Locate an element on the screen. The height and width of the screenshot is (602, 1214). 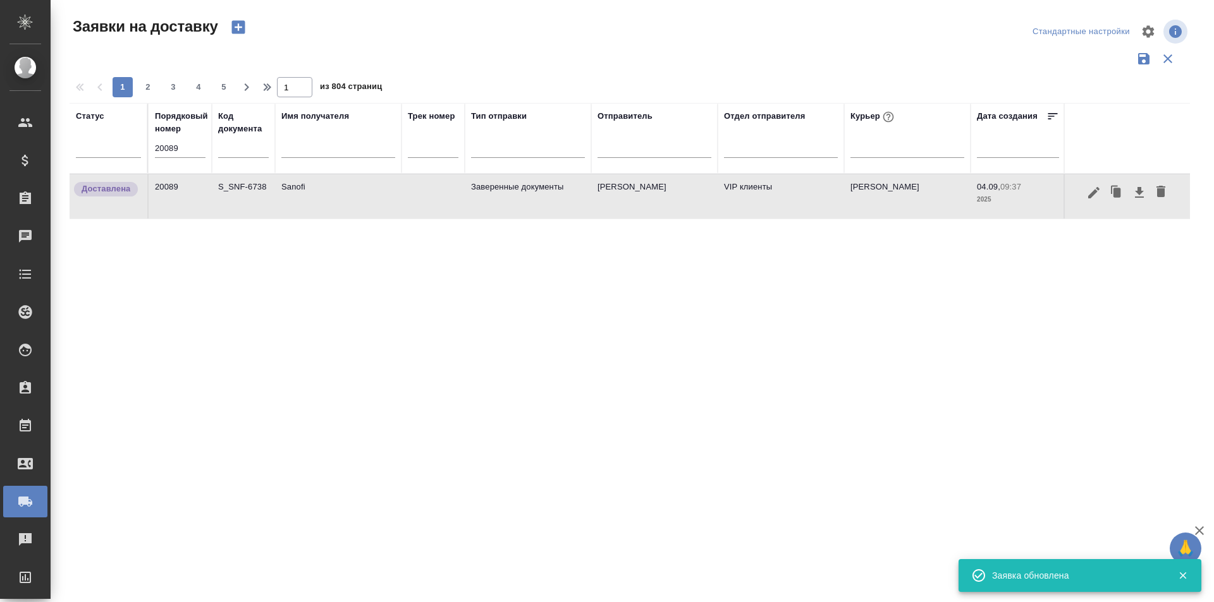
td: S_SNF-6738 is located at coordinates (243, 197).